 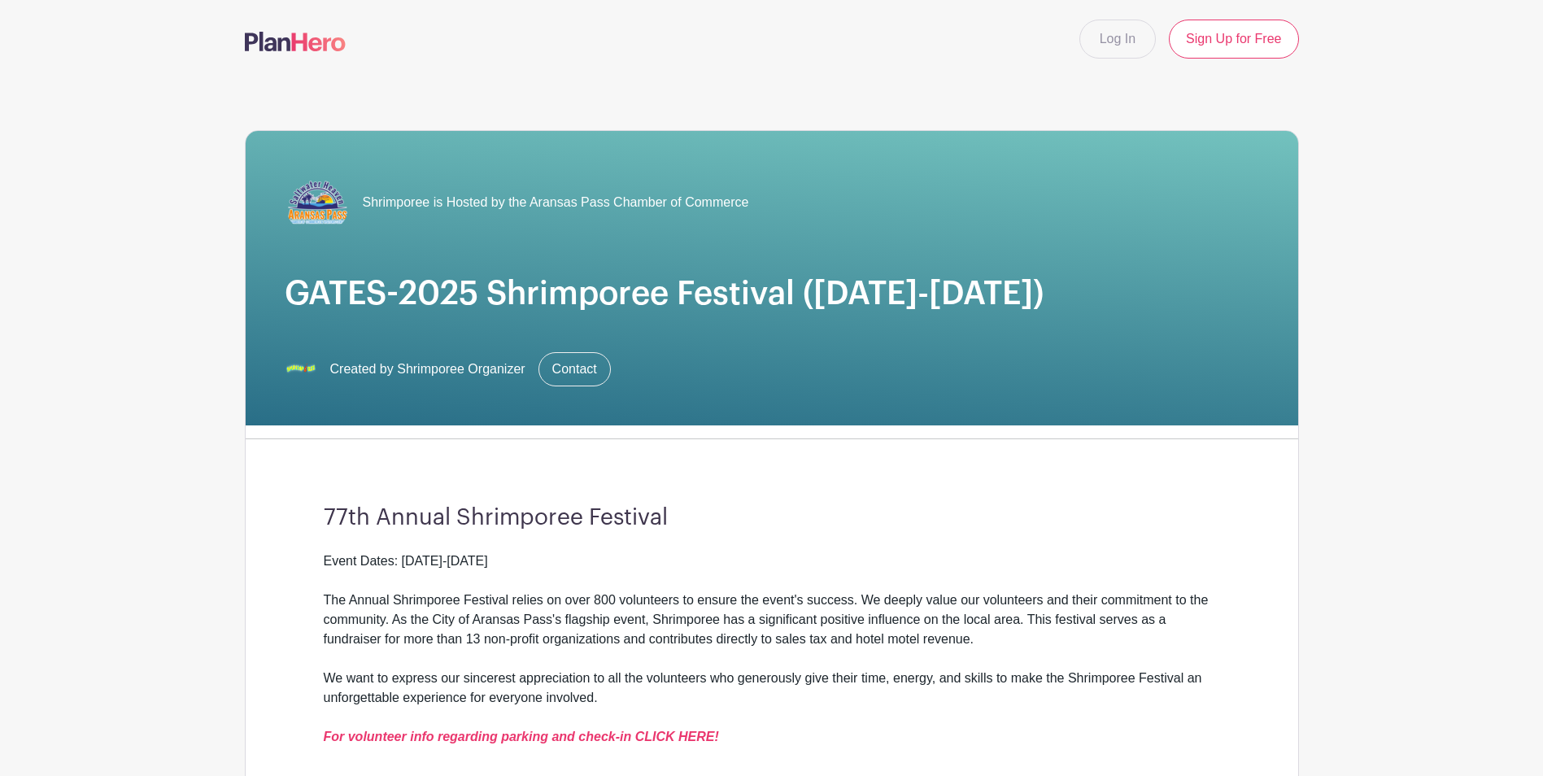 What do you see at coordinates (295, 41) in the screenshot?
I see `img: logo-507f7623f17ff9eddc593b1ce0a138ce2505c220e1c5a4e2b4648c50719b7d32.svg` at bounding box center [295, 41].